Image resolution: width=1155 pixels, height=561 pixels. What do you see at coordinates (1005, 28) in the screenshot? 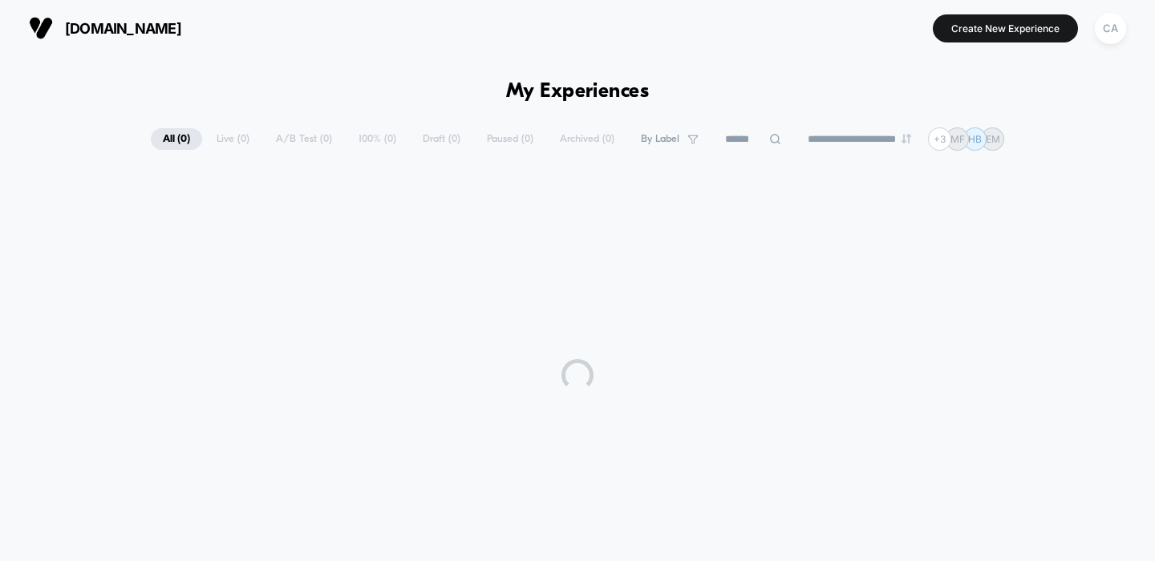
I see `button: Create New Experience` at bounding box center [1005, 28].